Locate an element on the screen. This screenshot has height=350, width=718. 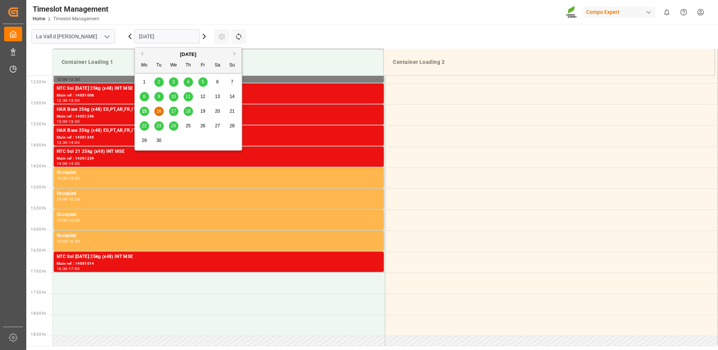
span: 22 is located at coordinates (144, 126).